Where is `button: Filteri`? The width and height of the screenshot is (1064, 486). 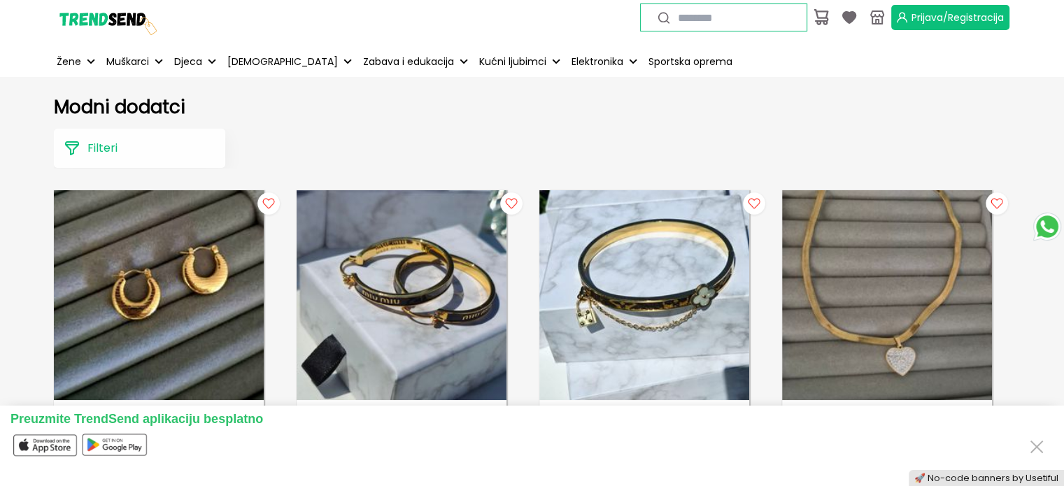
button: Filteri is located at coordinates (139, 148).